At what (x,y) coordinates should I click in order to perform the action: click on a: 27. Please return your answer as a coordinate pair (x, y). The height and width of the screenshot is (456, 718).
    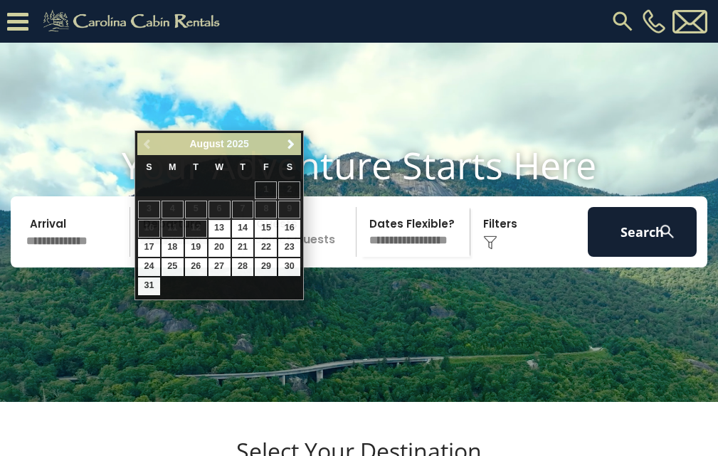
    Looking at the image, I should click on (219, 267).